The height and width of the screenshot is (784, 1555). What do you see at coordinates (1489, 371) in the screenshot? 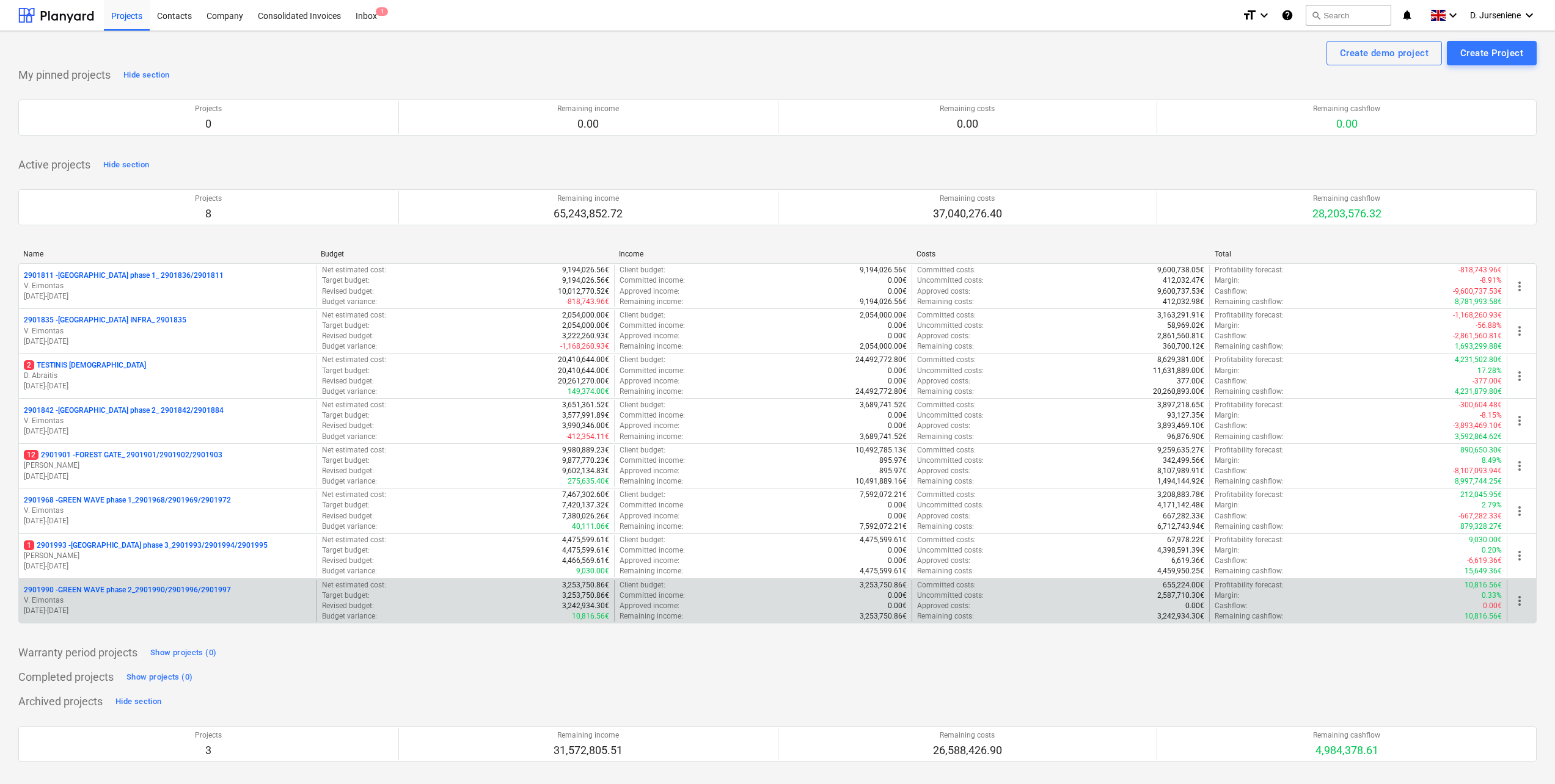
I see `p: 17.28%` at bounding box center [1489, 371].